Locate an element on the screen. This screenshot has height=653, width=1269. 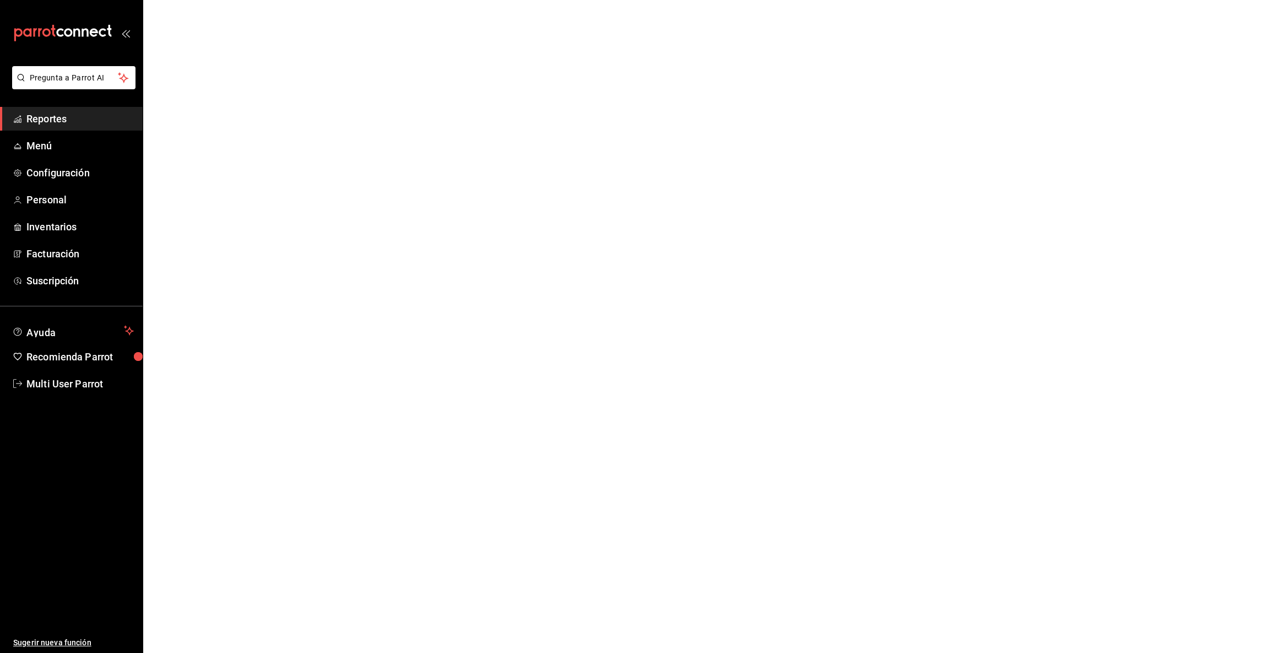
span: Facturación is located at coordinates (80, 253).